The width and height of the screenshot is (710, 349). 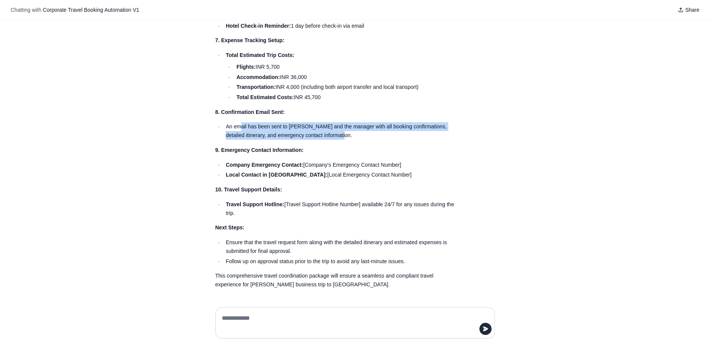 I want to click on strong: Hotel Check-in Reminder:, so click(x=258, y=26).